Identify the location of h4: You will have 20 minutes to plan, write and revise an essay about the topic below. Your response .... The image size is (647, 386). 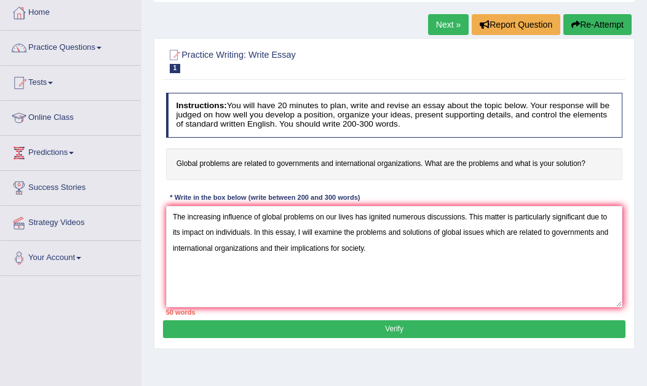
(394, 115).